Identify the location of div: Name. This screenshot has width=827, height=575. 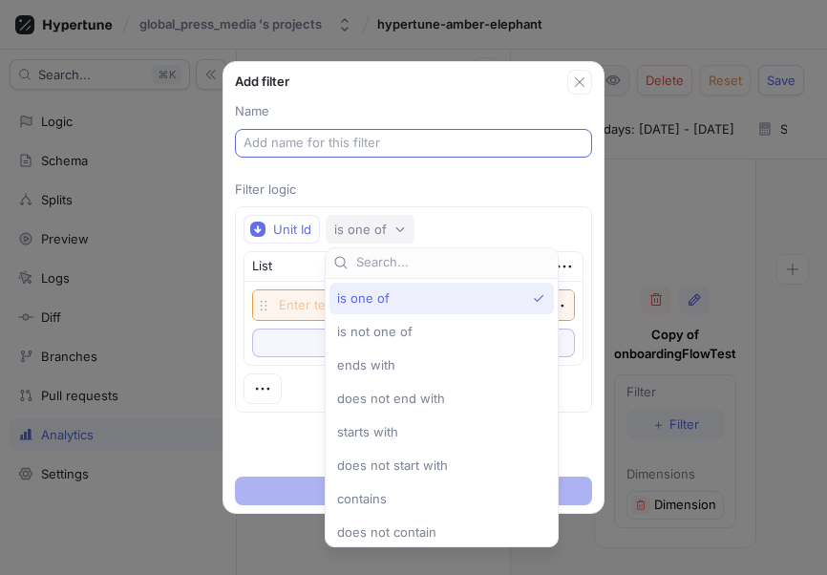
(414, 112).